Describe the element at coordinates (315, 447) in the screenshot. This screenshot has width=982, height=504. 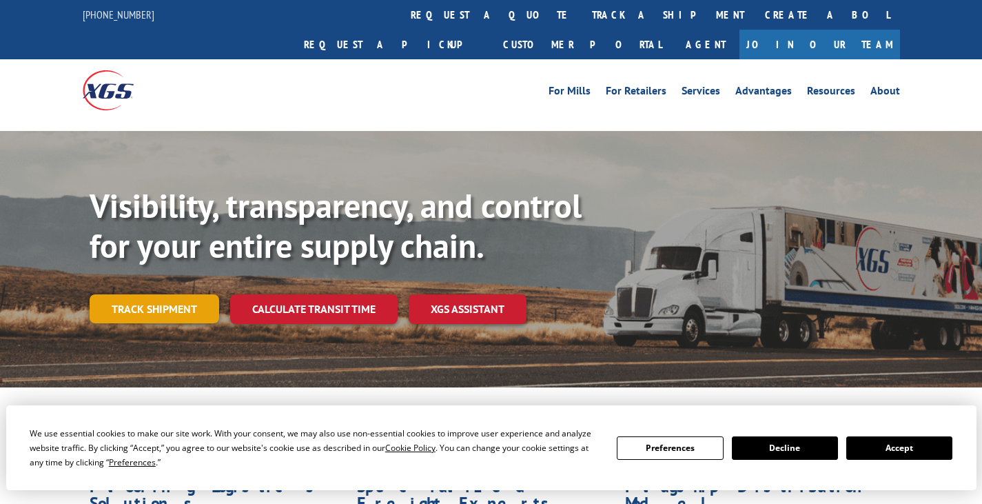
I see `div: We use essential cookies to make our site work. With your consent, we may also use non-essential ...` at that location.